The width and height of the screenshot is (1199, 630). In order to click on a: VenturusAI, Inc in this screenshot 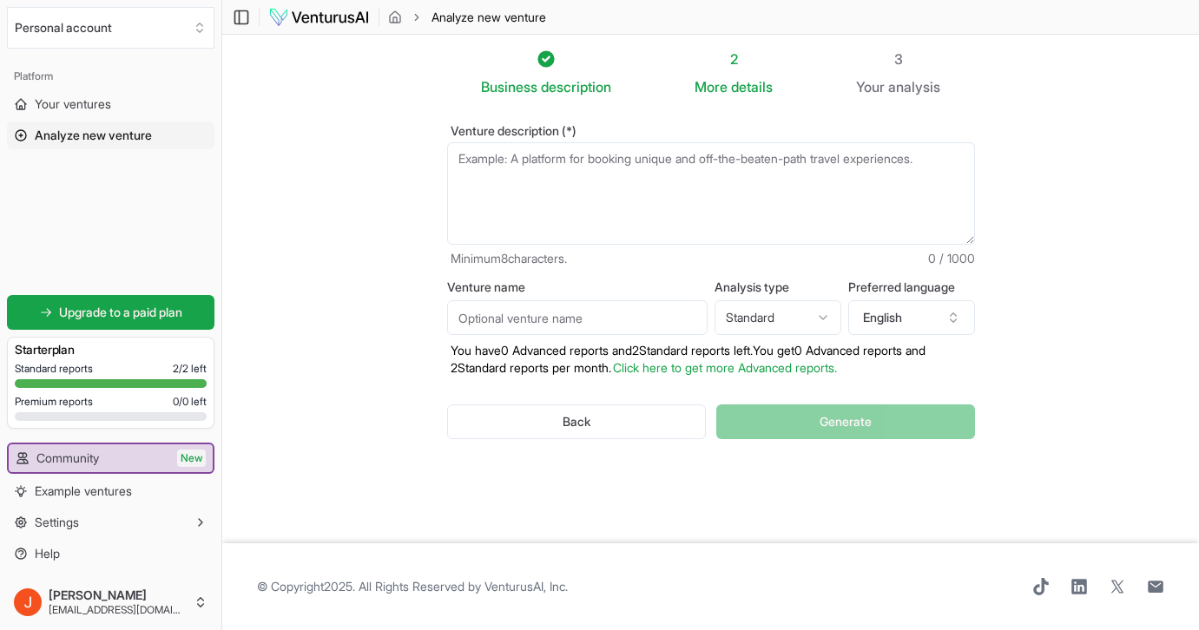, I will do `click(524, 586)`.